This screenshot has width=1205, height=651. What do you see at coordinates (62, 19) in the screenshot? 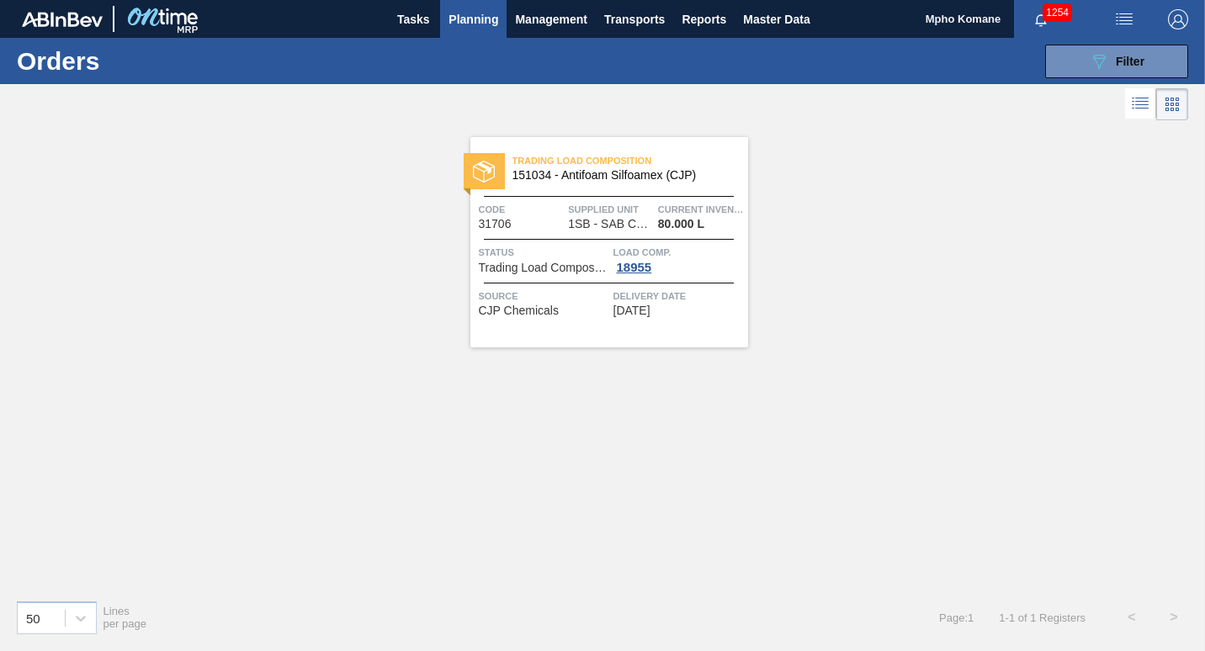
I see `img: TNhmsLtSVTkK8tSr43FrP2fwEKptu5GPRR3wAAAABJRU5ErkJggg==` at bounding box center [62, 19].